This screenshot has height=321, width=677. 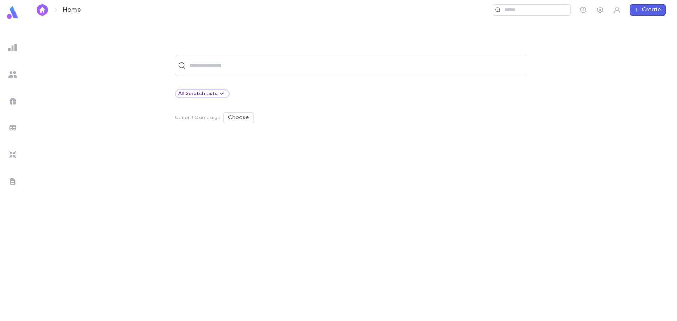 What do you see at coordinates (72, 10) in the screenshot?
I see `p: Home` at bounding box center [72, 10].